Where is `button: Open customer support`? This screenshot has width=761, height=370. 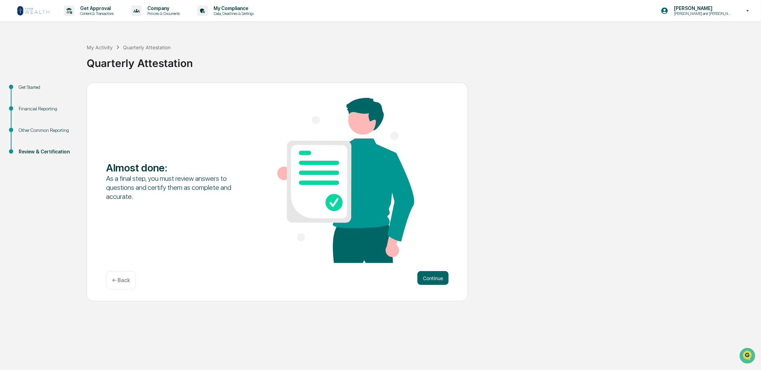 button: Open customer support is located at coordinates (9, 9).